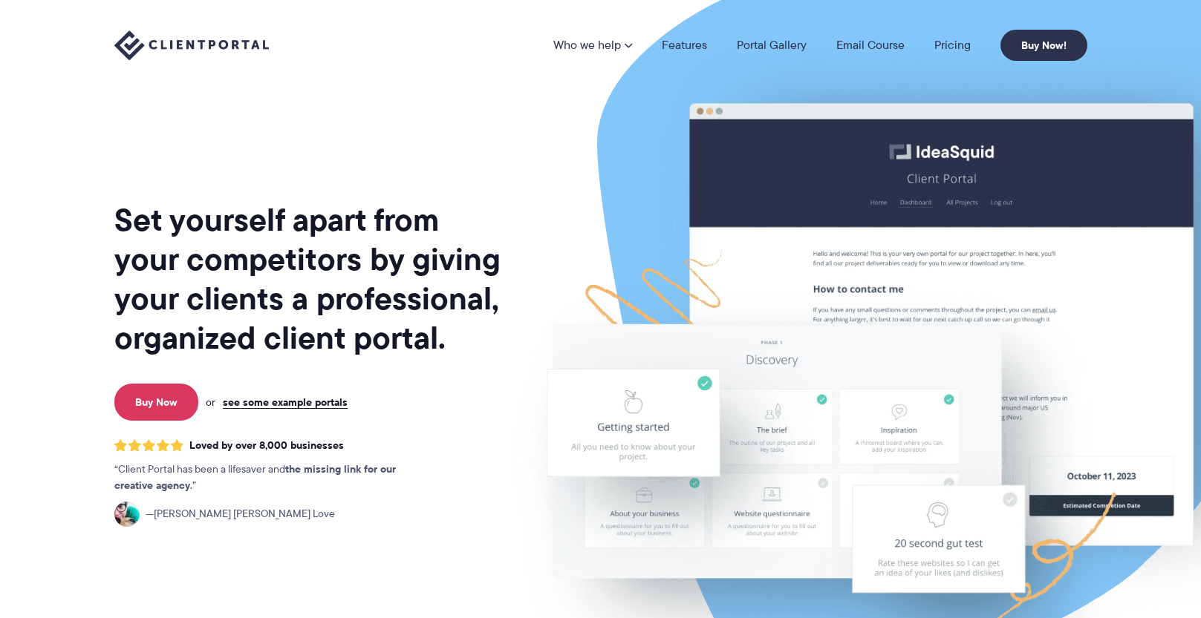  Describe the element at coordinates (309, 279) in the screenshot. I see `h1: Set yourself apart from your competitors by giving your clients a professional, organized client ...` at that location.